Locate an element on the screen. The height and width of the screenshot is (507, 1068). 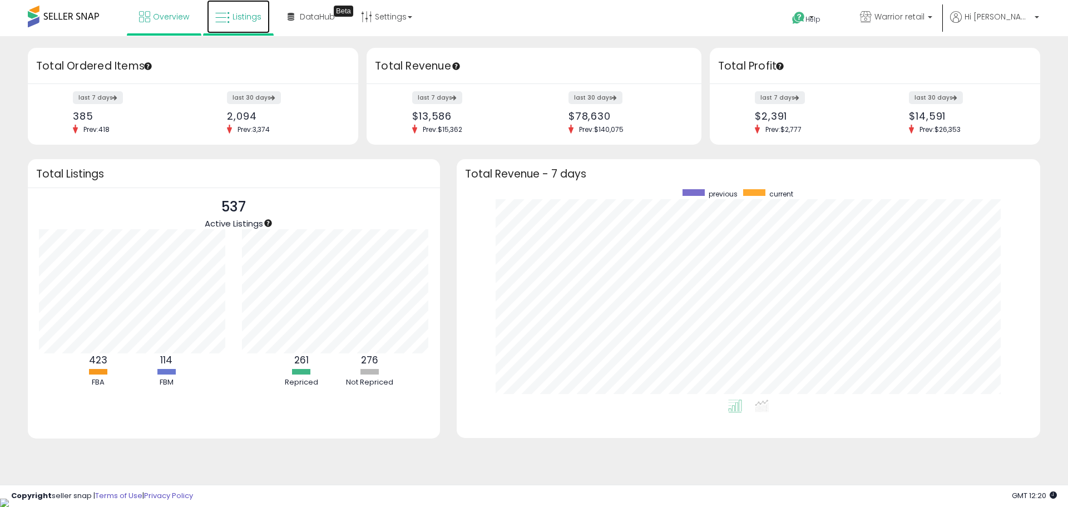
span: Prev: $15,362 is located at coordinates (442, 129).